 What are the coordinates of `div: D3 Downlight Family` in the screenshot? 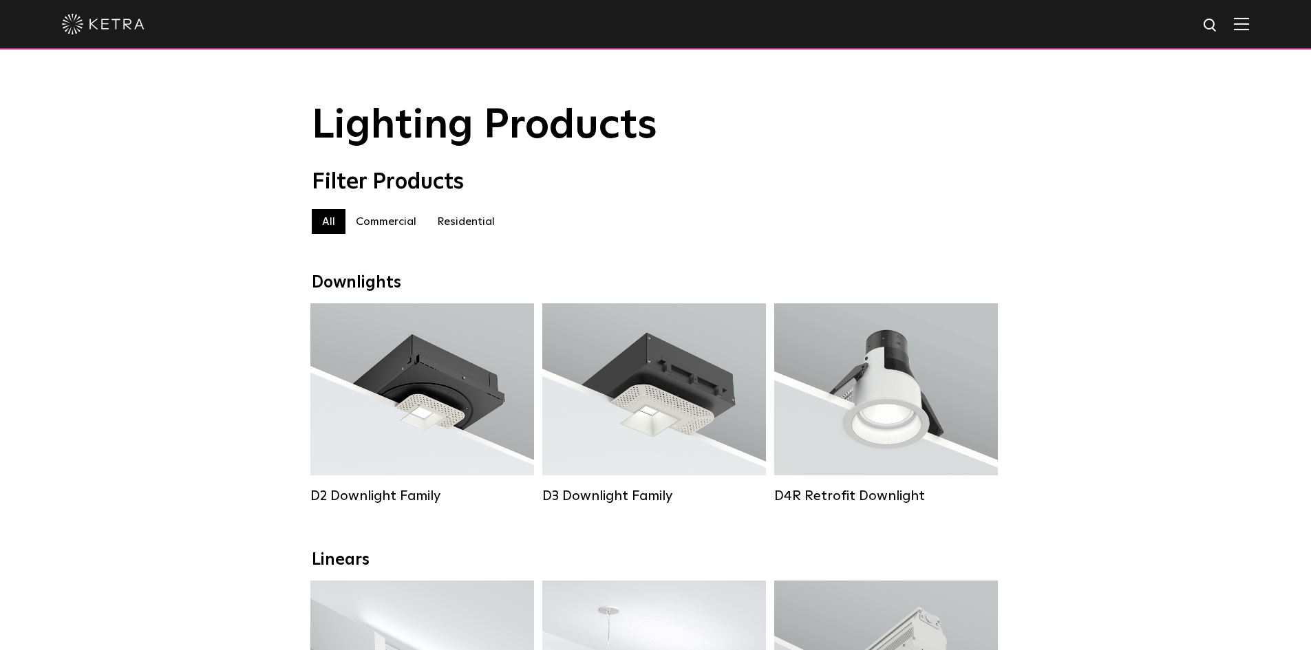 It's located at (654, 496).